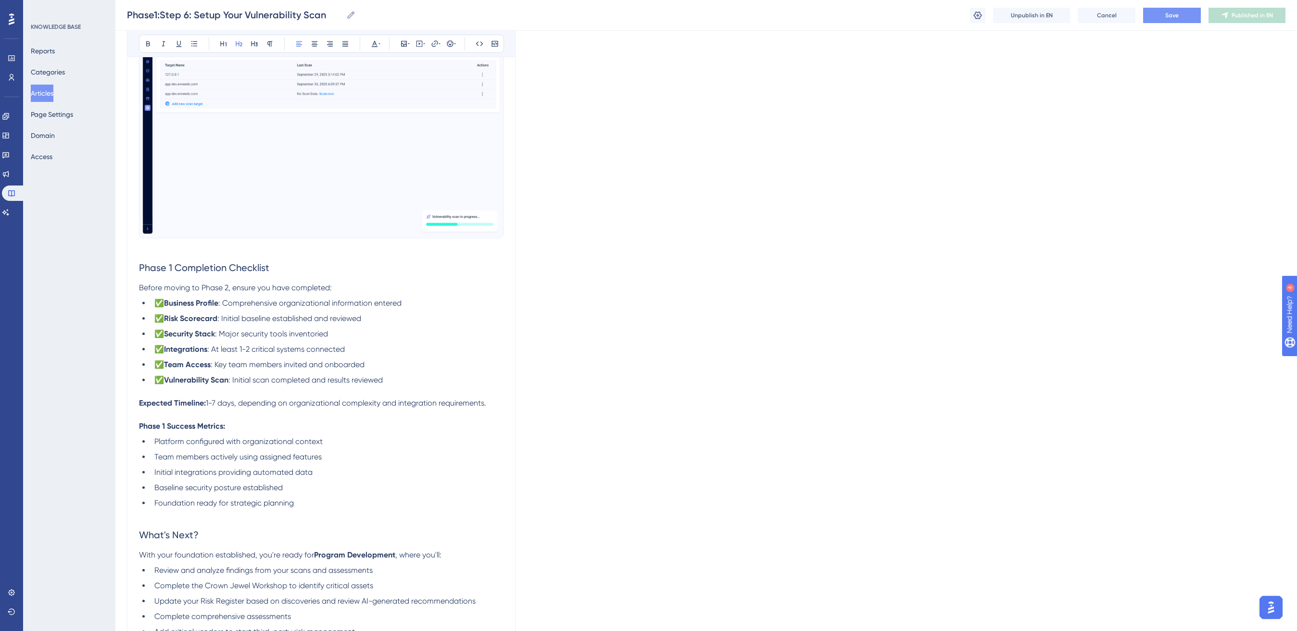 The width and height of the screenshot is (1297, 631). What do you see at coordinates (1106, 15) in the screenshot?
I see `button: Cancel` at bounding box center [1106, 15].